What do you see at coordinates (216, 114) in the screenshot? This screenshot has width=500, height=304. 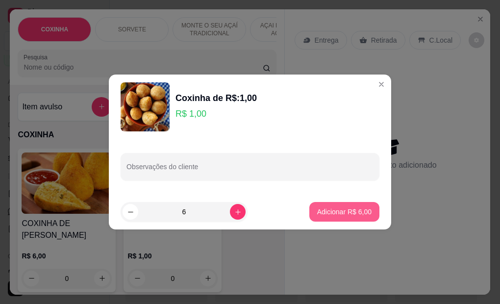 I see `p: R$ 1,00` at bounding box center [216, 114].